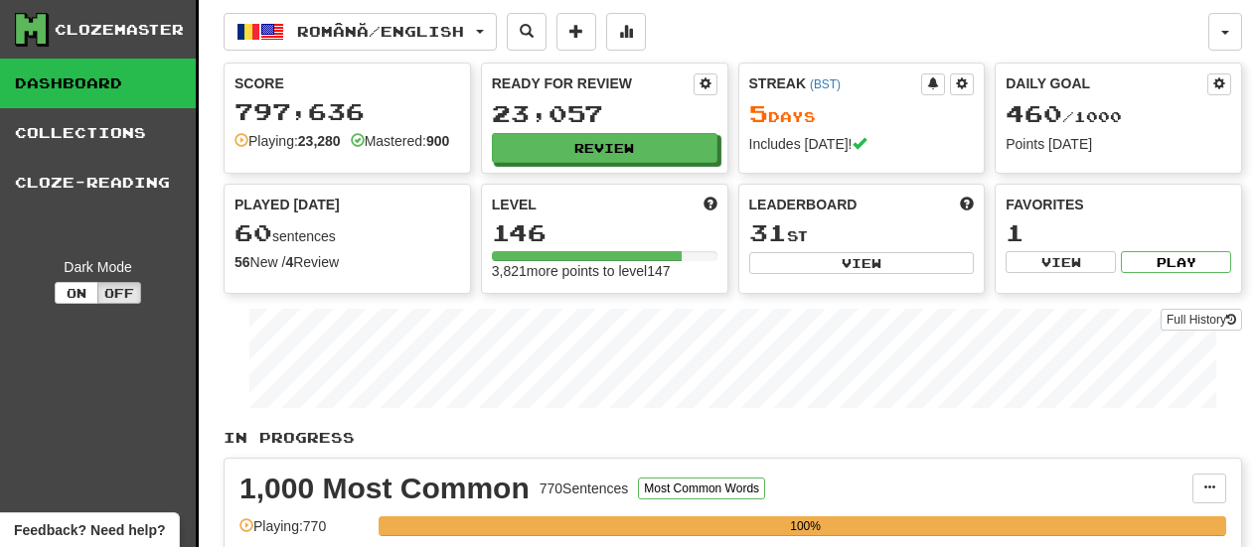  I want to click on div: 23,057, so click(604, 113).